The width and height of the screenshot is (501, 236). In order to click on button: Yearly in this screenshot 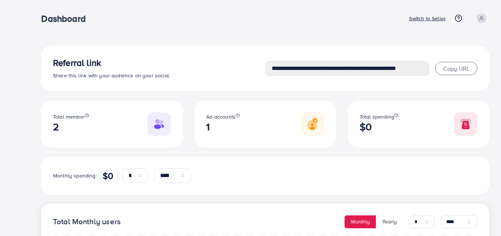, I will do `click(390, 222)`.